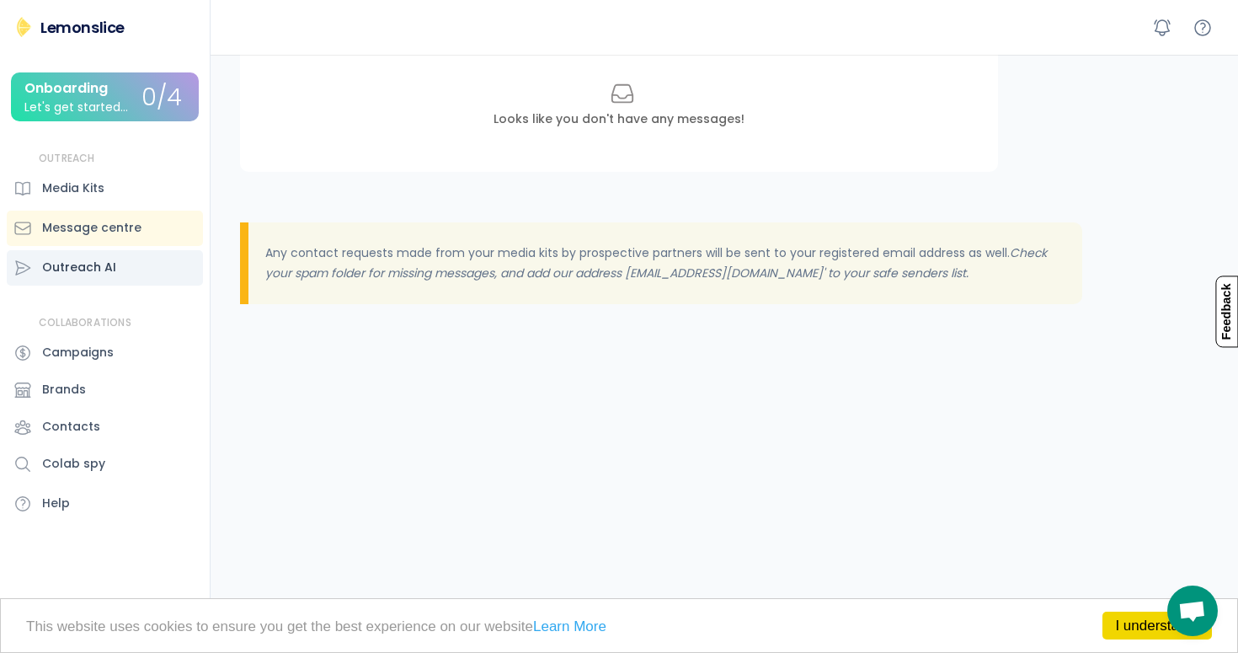 The width and height of the screenshot is (1238, 653). I want to click on div: Colab spy, so click(73, 463).